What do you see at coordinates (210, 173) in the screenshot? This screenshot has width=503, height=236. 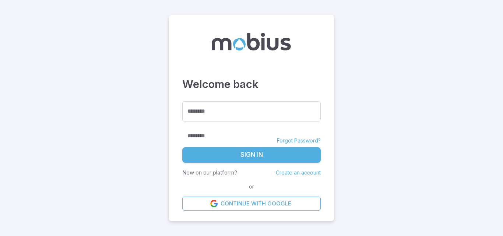 I see `p: New on our platform?` at bounding box center [210, 173].